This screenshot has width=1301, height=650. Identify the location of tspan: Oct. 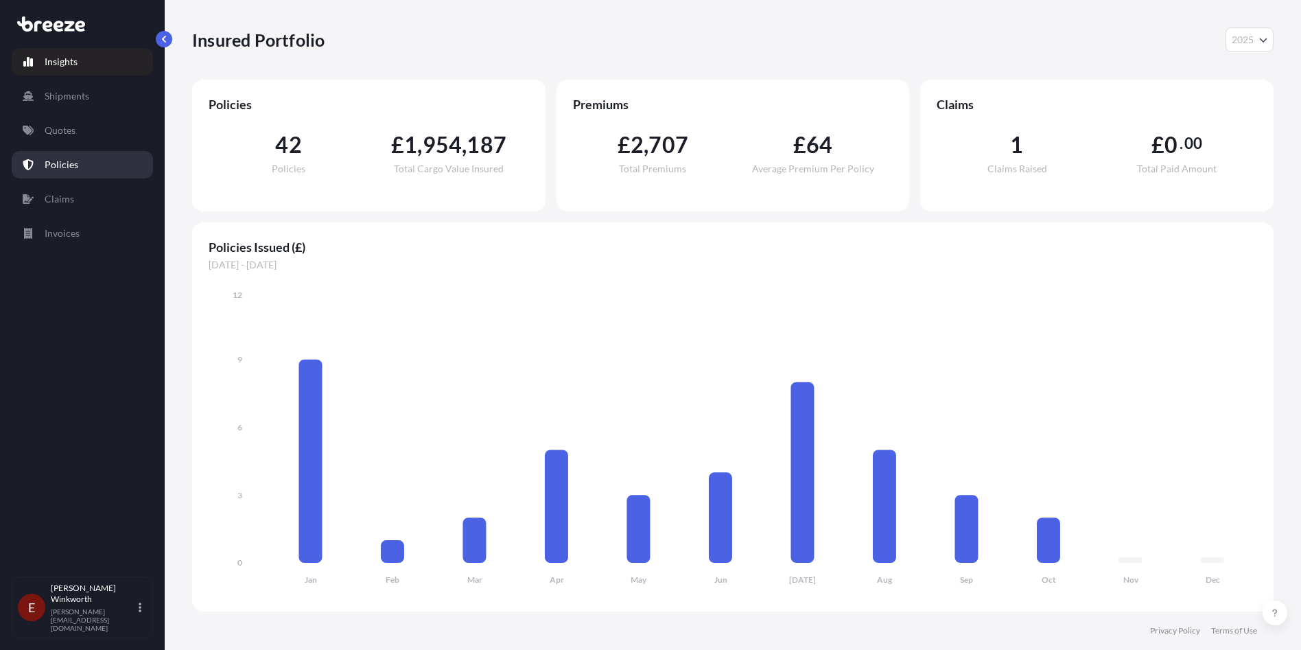
(1048, 579).